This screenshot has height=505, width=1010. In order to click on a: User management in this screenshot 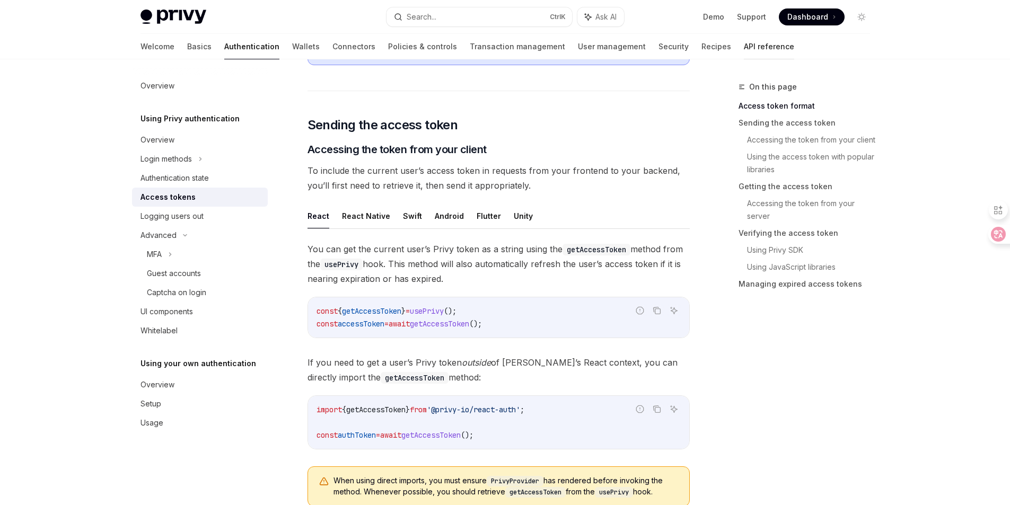, I will do `click(612, 47)`.